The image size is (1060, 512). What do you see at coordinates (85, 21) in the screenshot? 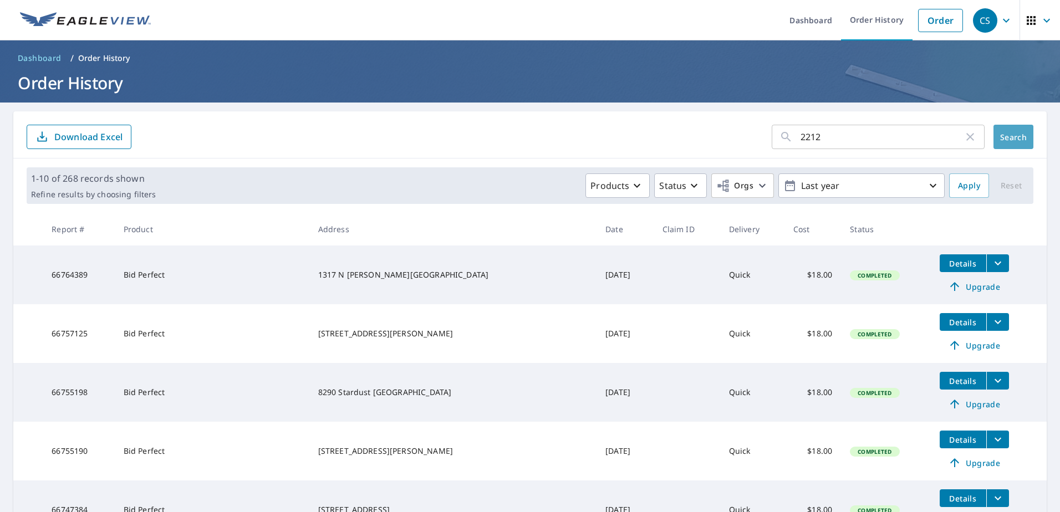
I see `img: EV Logo` at bounding box center [85, 21].